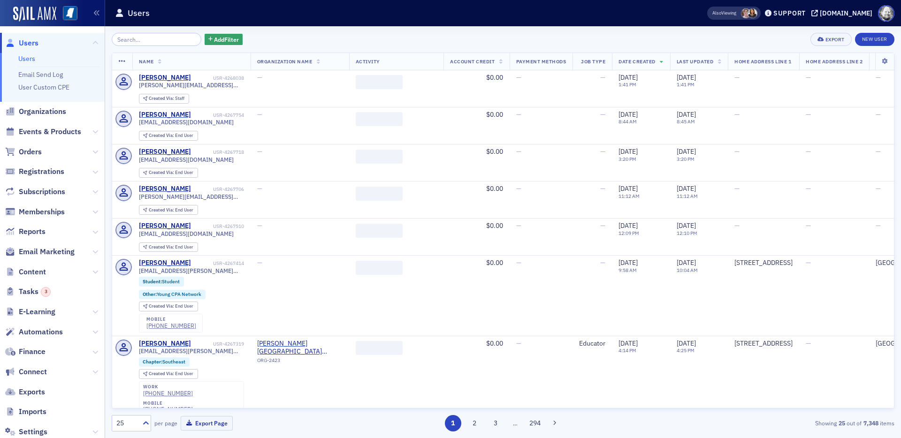 This screenshot has width=901, height=438. Describe the element at coordinates (172, 295) in the screenshot. I see `div: Other:` at that location.